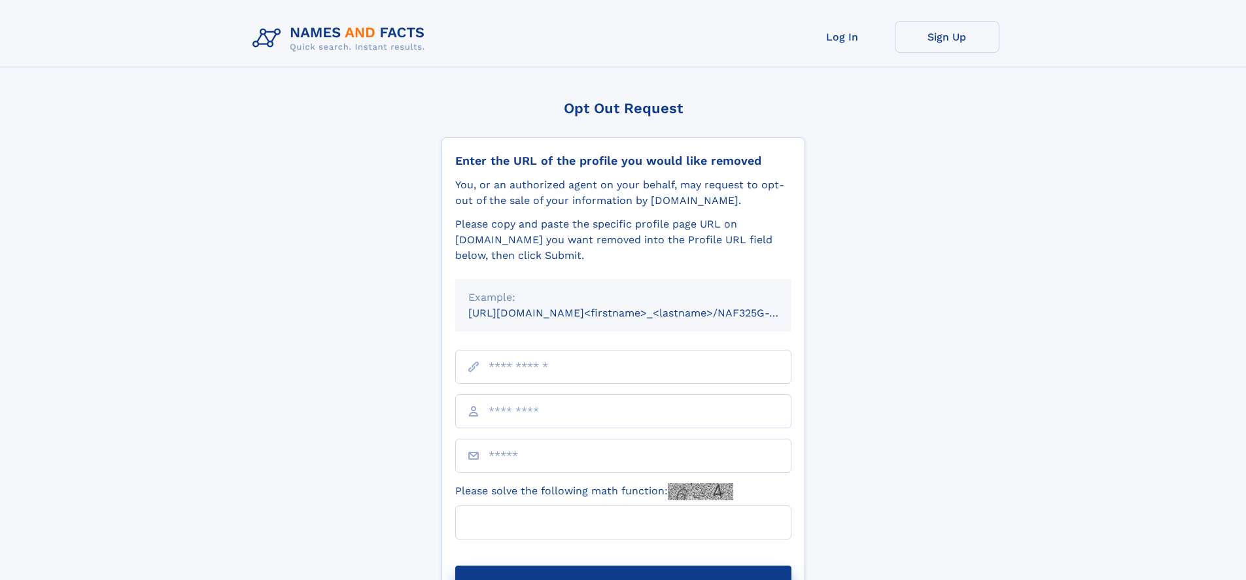 This screenshot has height=580, width=1246. Describe the element at coordinates (342, 39) in the screenshot. I see `img: Logo Names and Facts` at that location.